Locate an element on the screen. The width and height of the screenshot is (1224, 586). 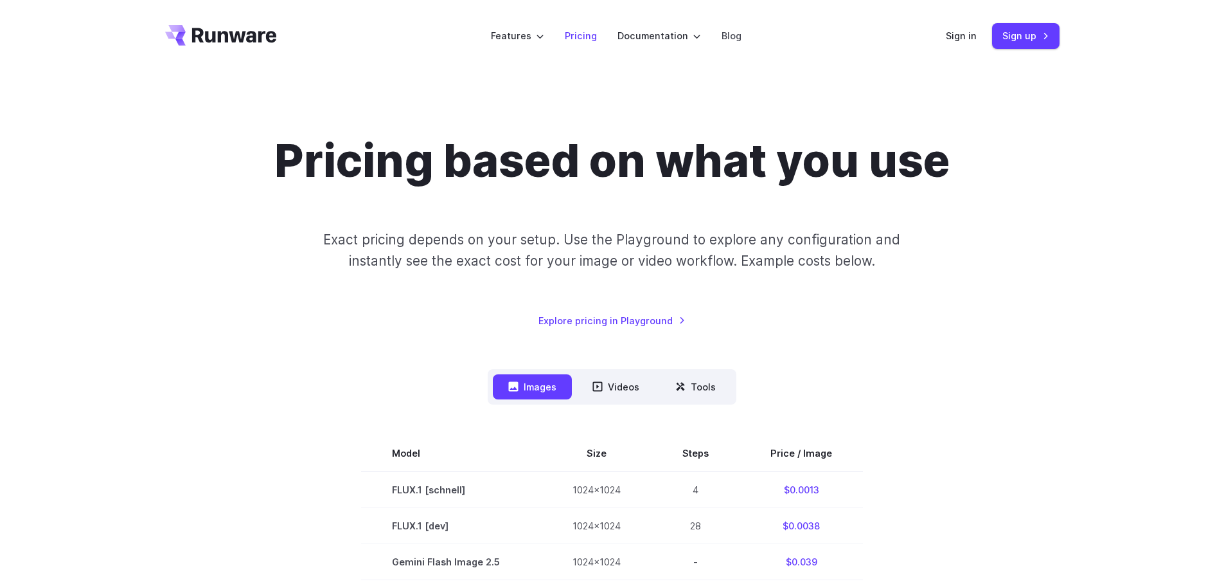
a: Sign up is located at coordinates (1026, 35).